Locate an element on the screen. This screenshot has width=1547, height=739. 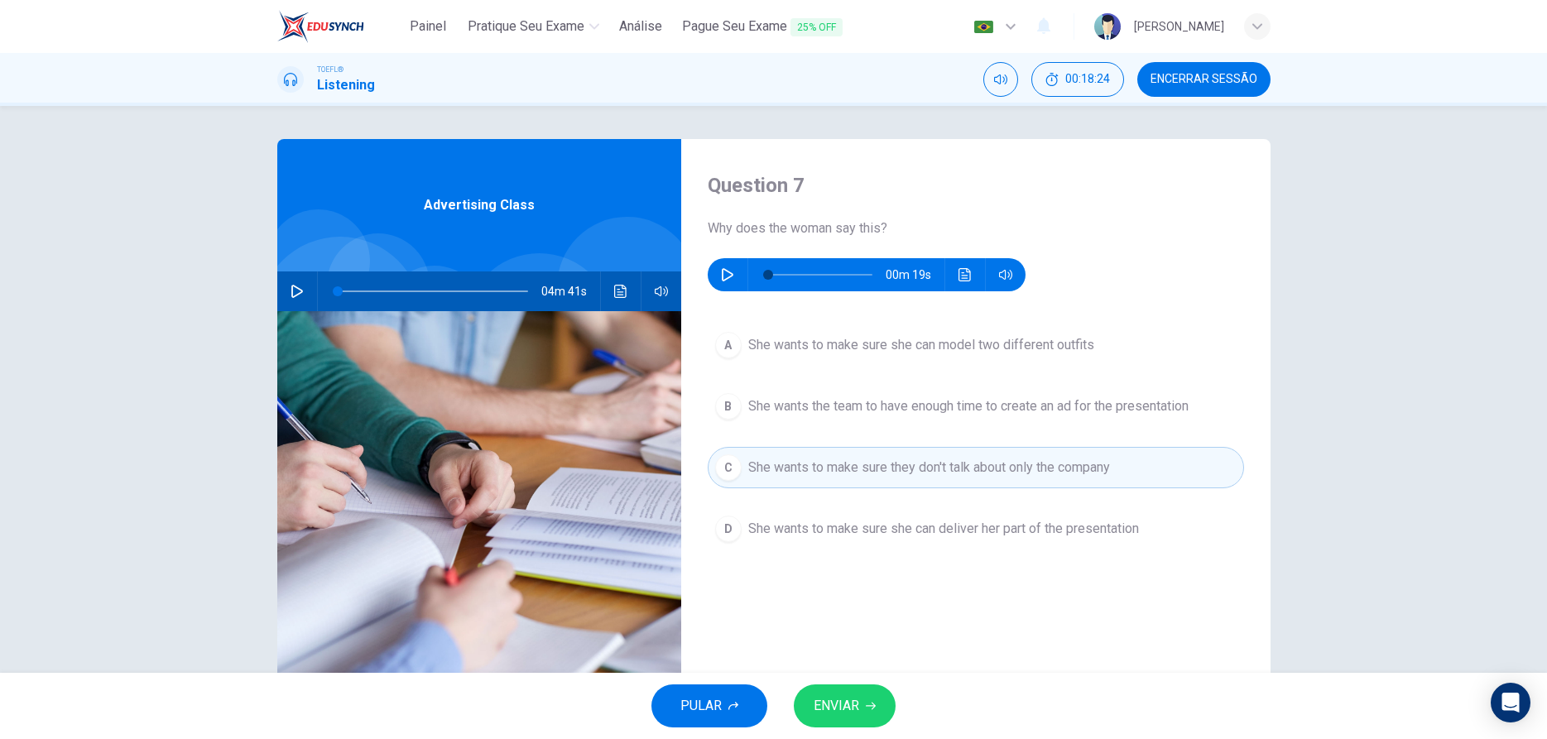
span: 04m 41s is located at coordinates (570, 291).